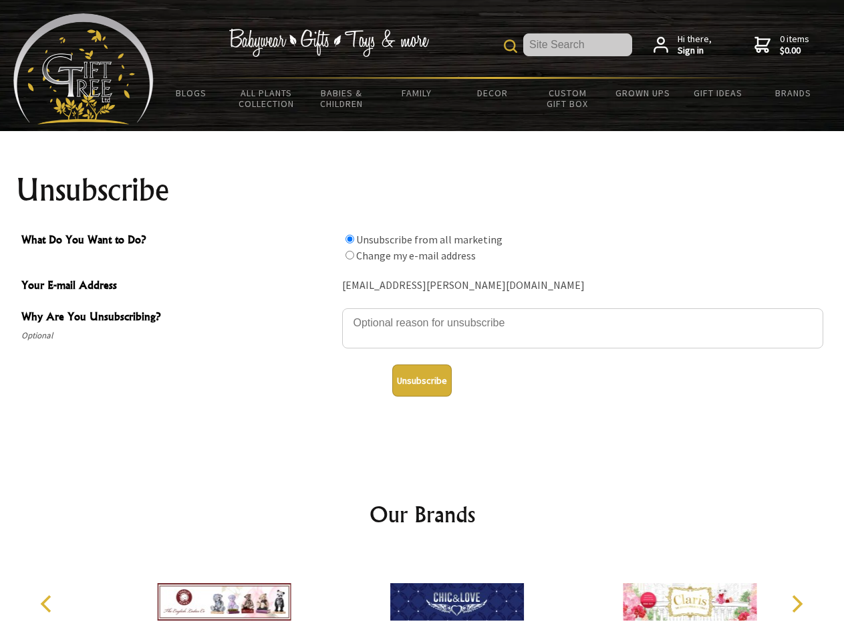  What do you see at coordinates (511, 46) in the screenshot?
I see `img: product search` at bounding box center [511, 46].